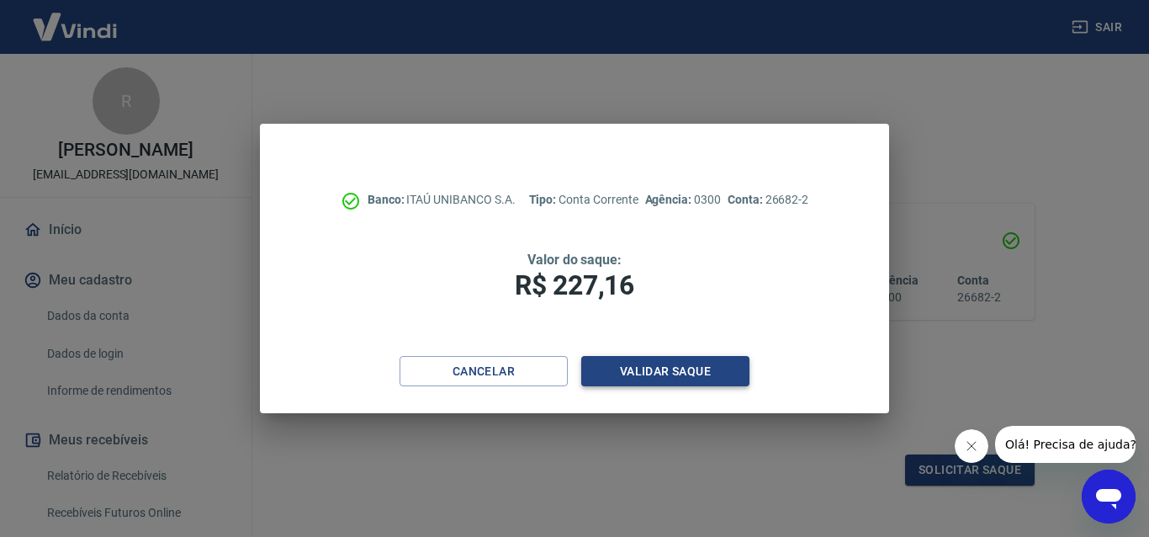 The width and height of the screenshot is (1149, 537). Describe the element at coordinates (584, 199) in the screenshot. I see `p: Conta Corrente` at that location.